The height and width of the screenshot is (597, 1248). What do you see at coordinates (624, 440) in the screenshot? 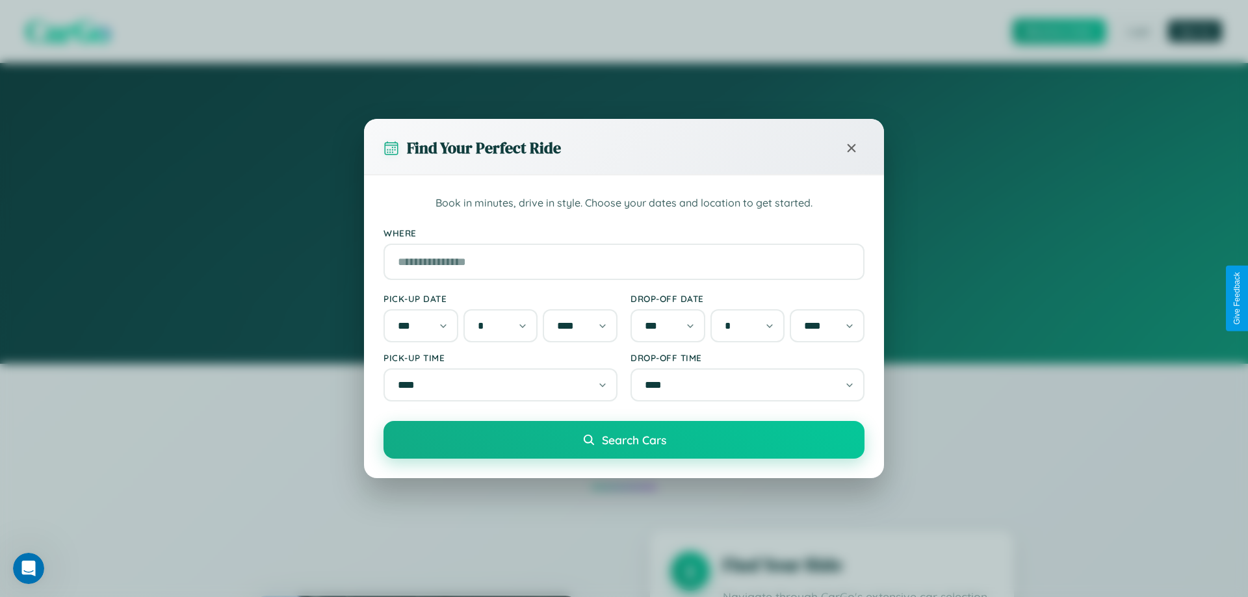
I see `button: Search Cars` at bounding box center [624, 440].